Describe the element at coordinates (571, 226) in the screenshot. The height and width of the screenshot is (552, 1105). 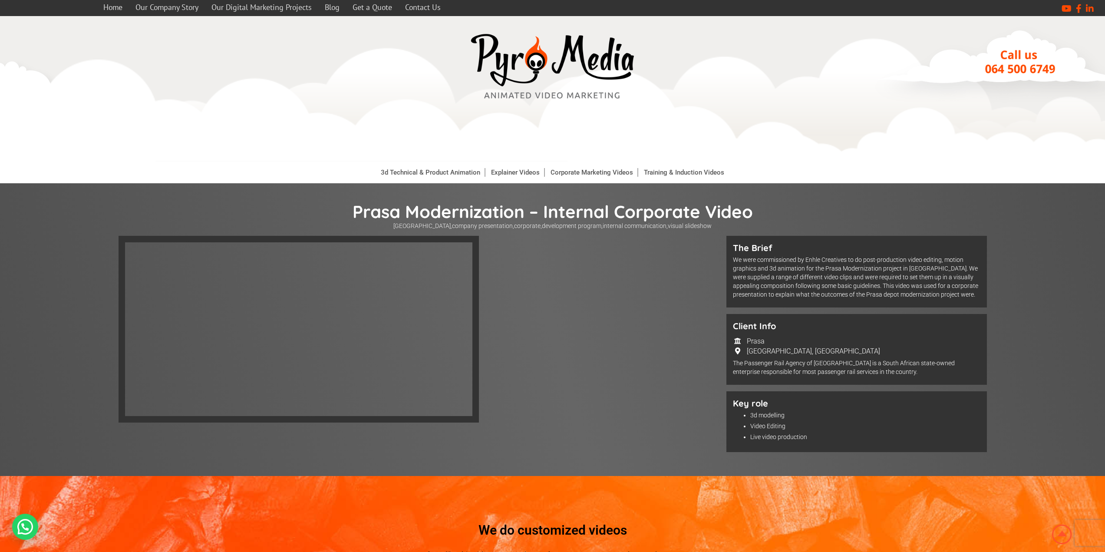
I see `a: development program` at that location.